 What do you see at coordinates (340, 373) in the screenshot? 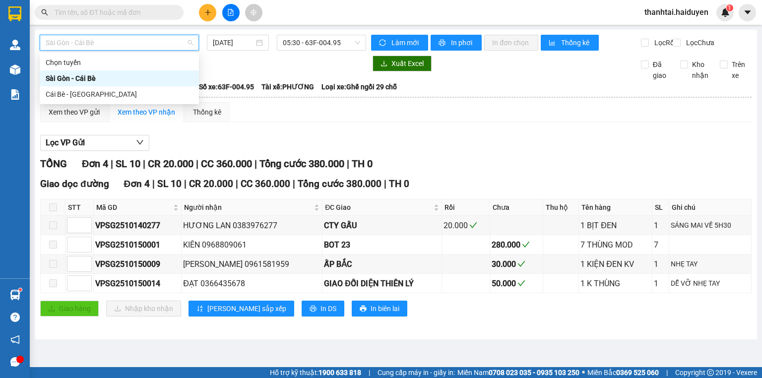
I see `strong: 1900 633 818` at bounding box center [340, 373].